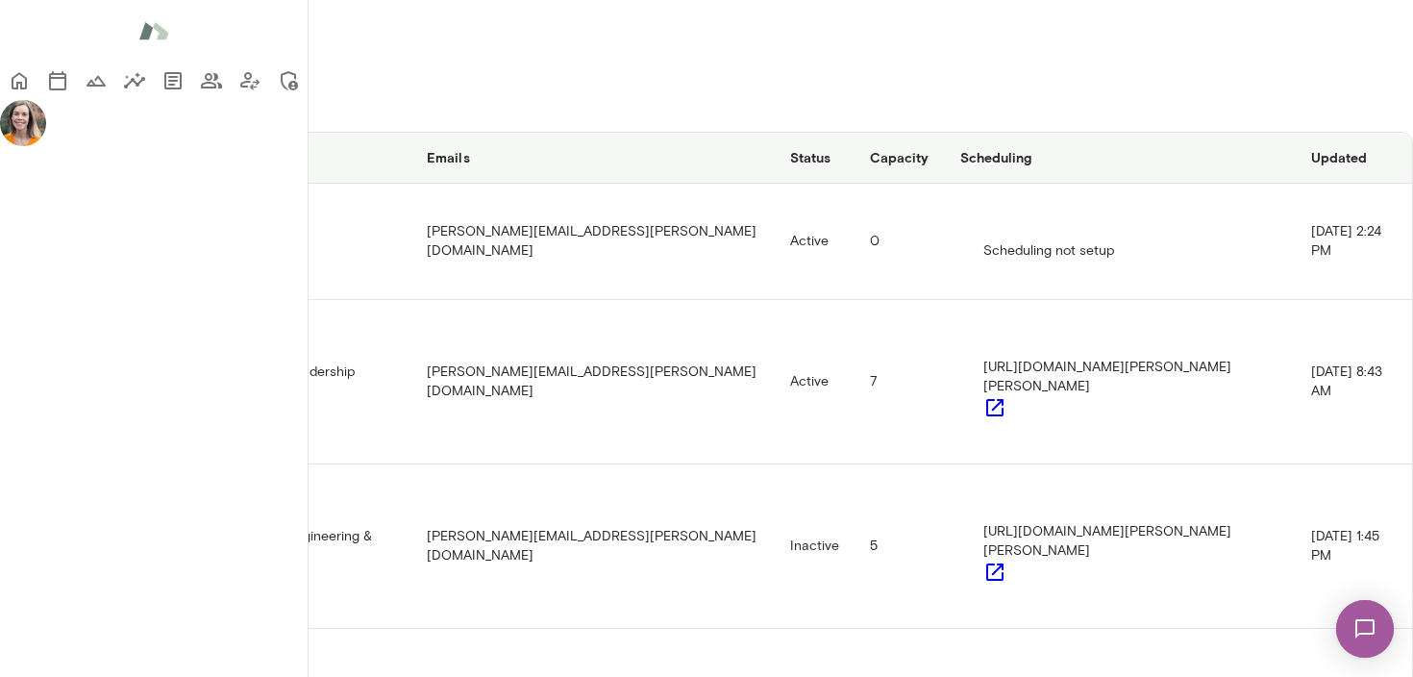 The width and height of the screenshot is (1413, 677). What do you see at coordinates (58, 81) in the screenshot?
I see `button: Sessions` at bounding box center [58, 81].